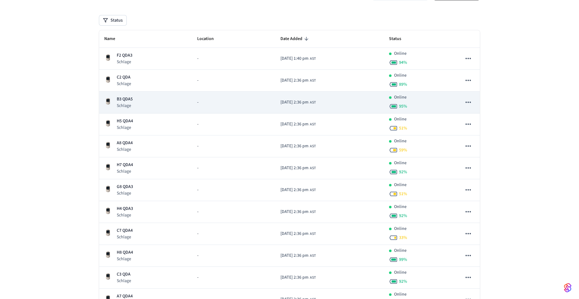 This screenshot has width=579, height=299. What do you see at coordinates (125, 143) in the screenshot?
I see `p: A8 QDA4` at bounding box center [125, 143].